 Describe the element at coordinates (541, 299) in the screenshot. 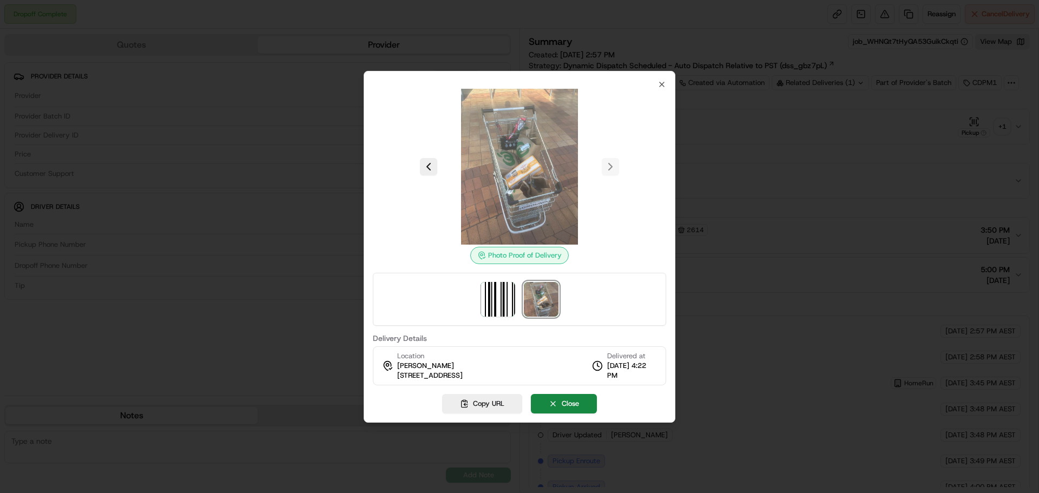

I see `button: photo_proof_of_delivery image` at that location.